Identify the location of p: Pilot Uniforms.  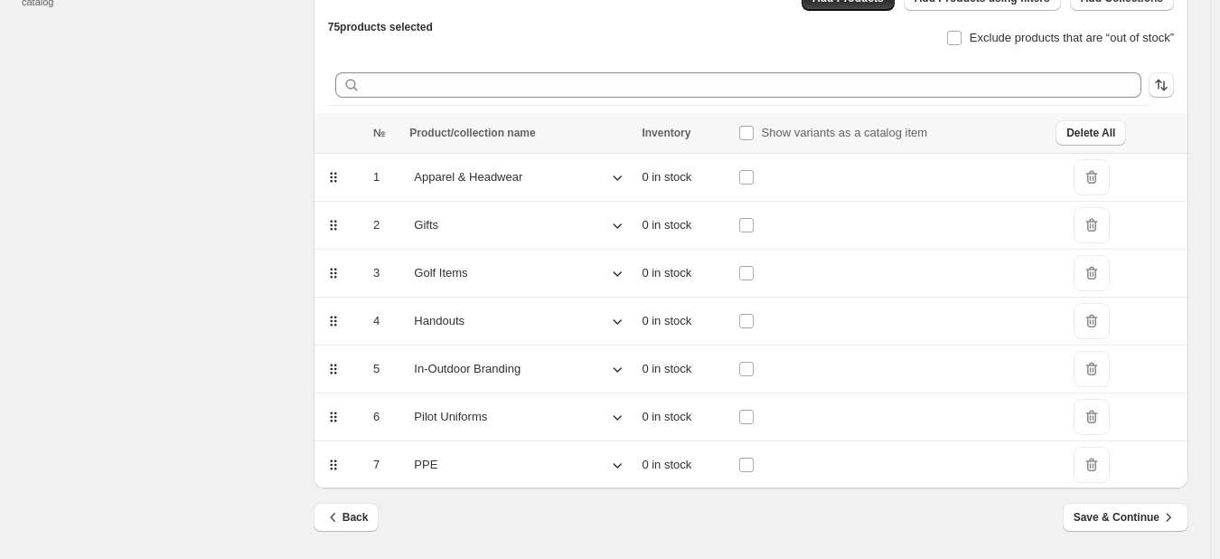
(450, 417).